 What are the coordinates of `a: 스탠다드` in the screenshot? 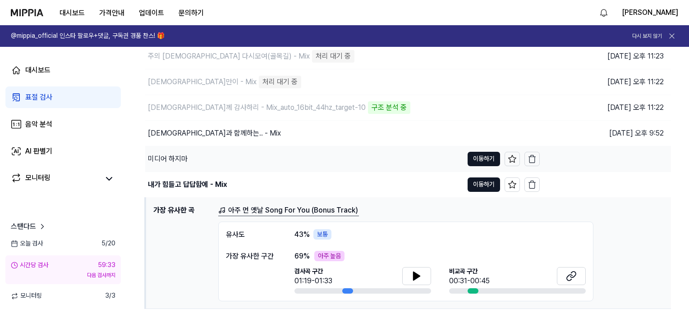 It's located at (29, 227).